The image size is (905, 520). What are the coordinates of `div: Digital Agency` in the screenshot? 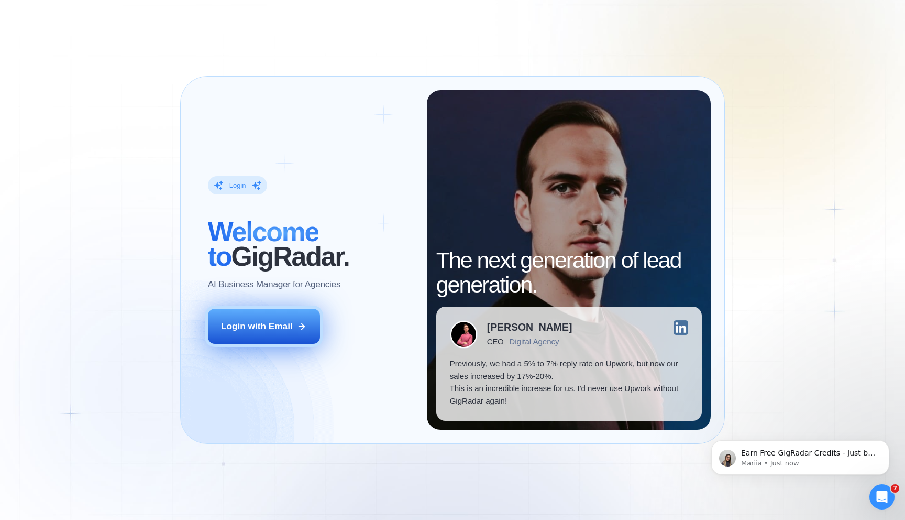 It's located at (534, 341).